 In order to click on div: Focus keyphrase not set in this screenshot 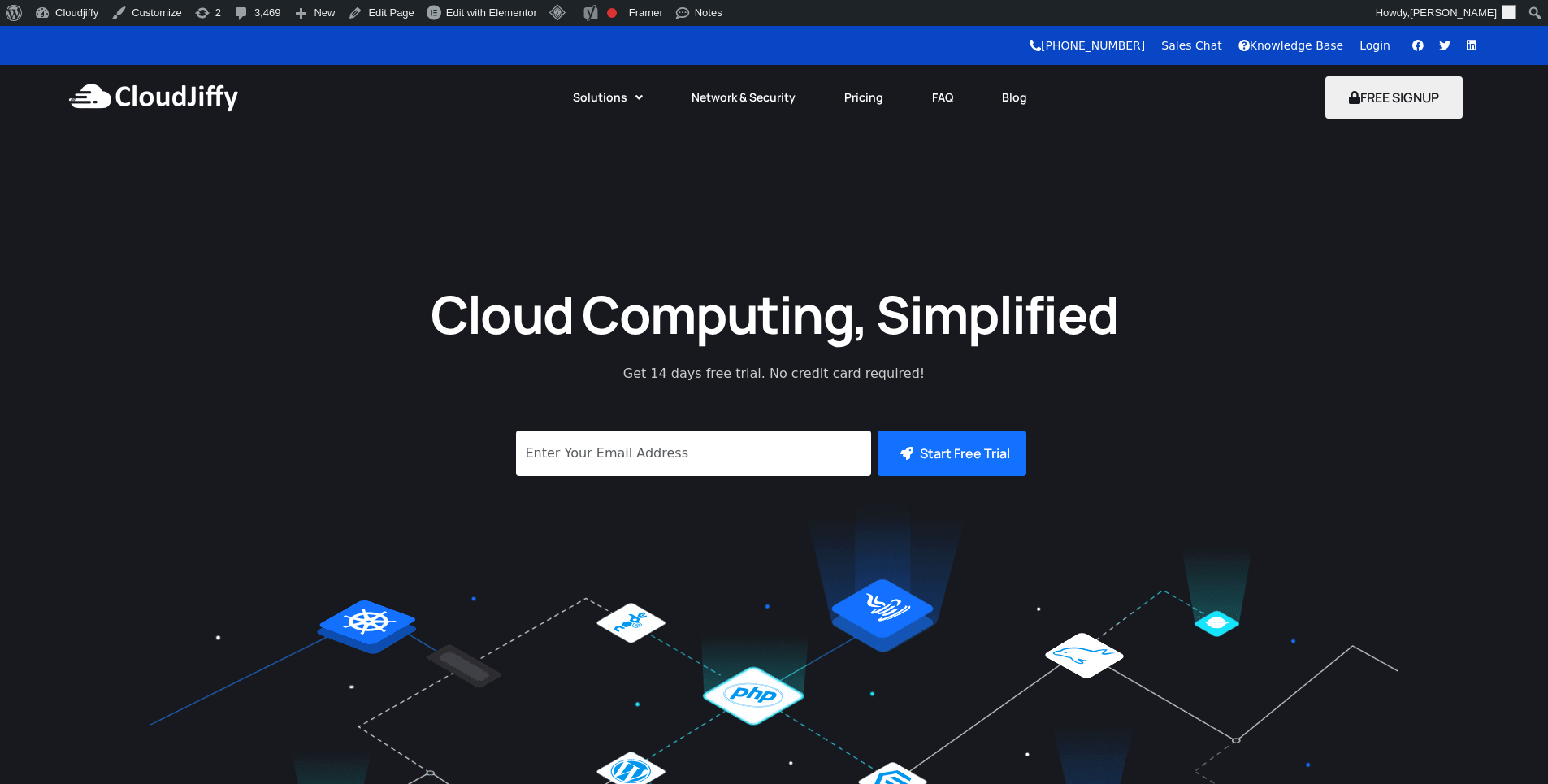, I will do `click(612, 13)`.